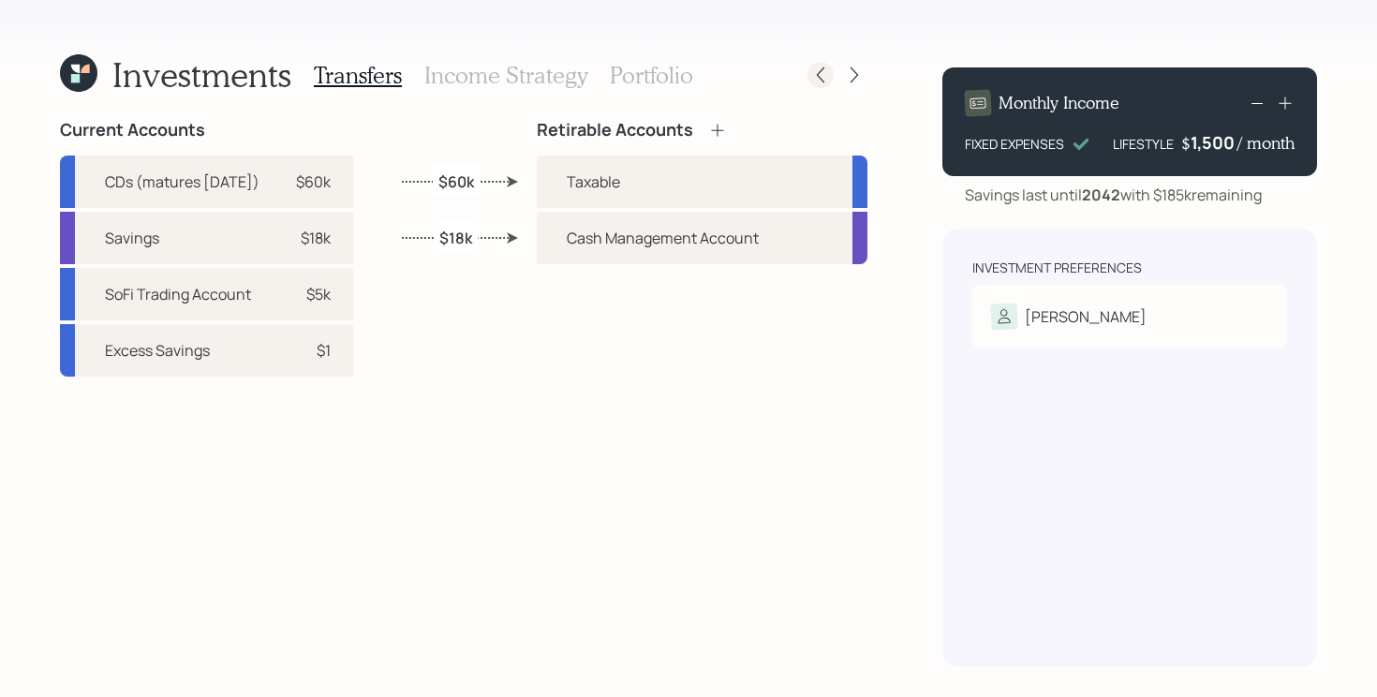 This screenshot has height=697, width=1377. Describe the element at coordinates (319, 294) in the screenshot. I see `div: $5k` at that location.